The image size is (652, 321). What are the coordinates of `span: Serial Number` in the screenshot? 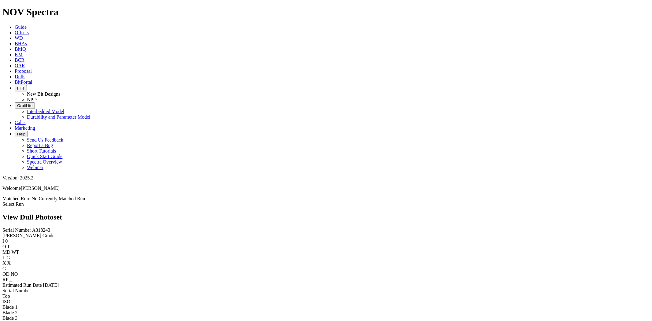 It's located at (17, 290).